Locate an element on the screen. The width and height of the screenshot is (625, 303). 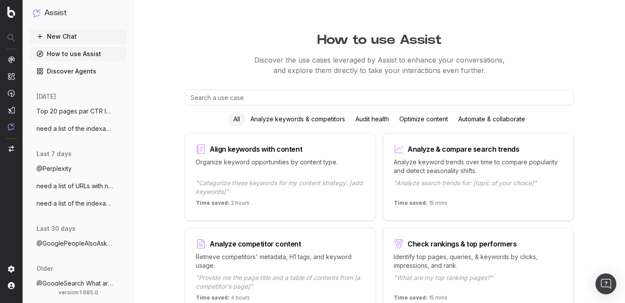
p: Identify top pages, queries, & keywords by clicks, impressions, and rank. is located at coordinates (479, 261).